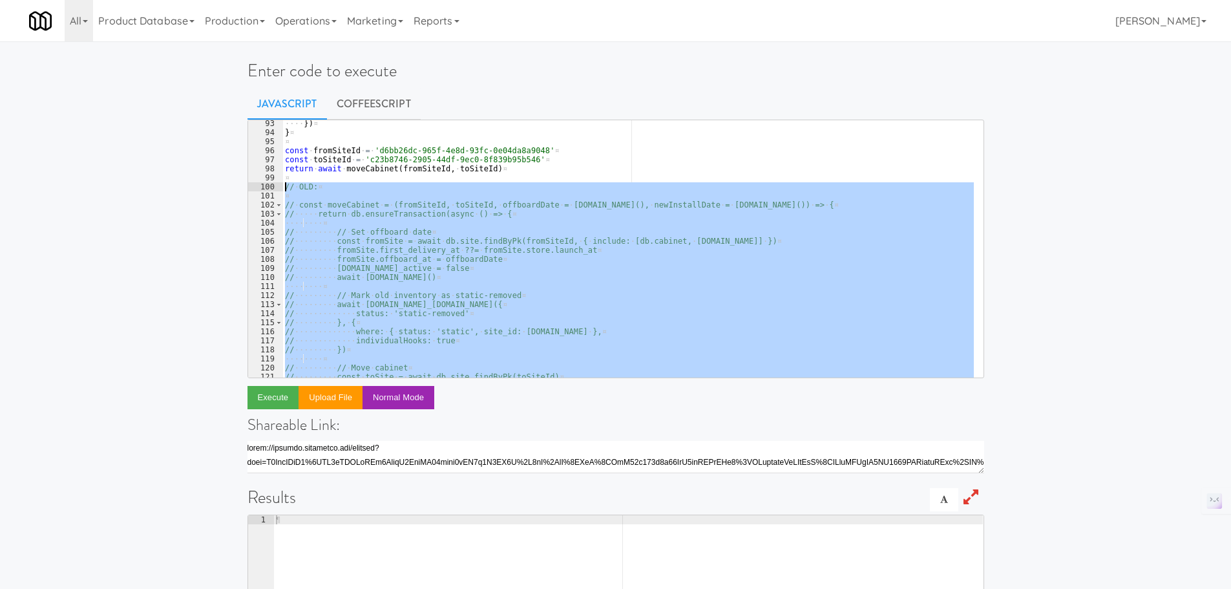 This screenshot has width=1231, height=589. Describe the element at coordinates (266, 169) in the screenshot. I see `div: 98` at that location.